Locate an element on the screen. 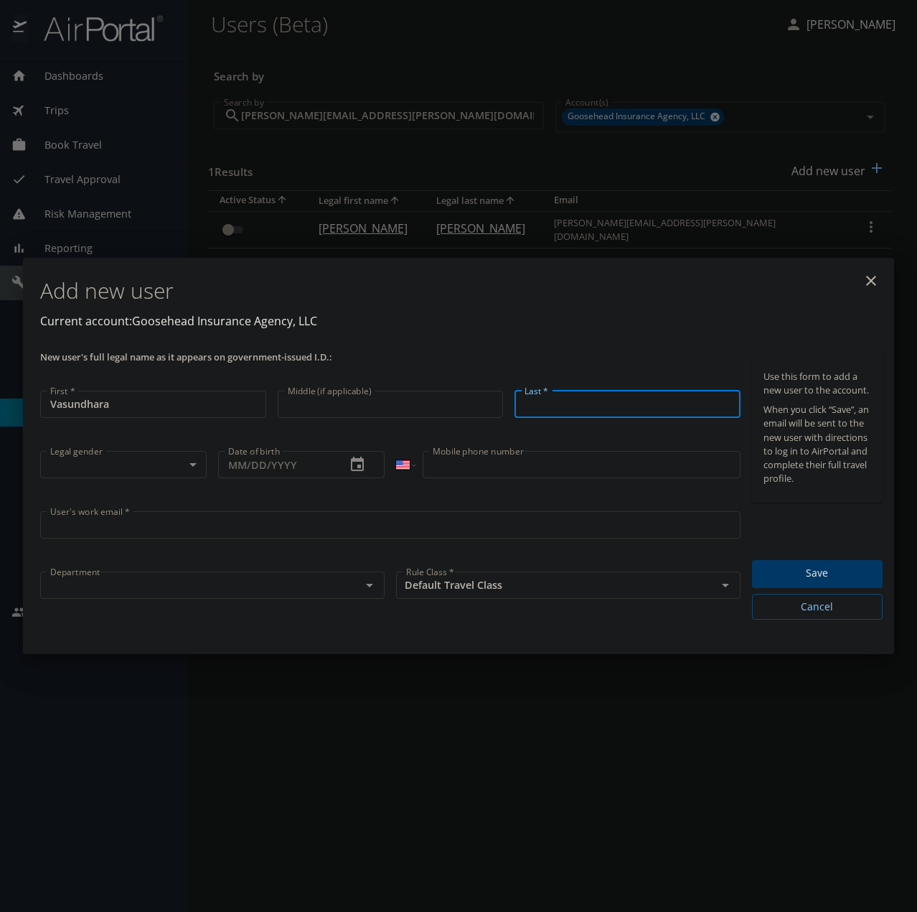 The height and width of the screenshot is (912, 917). span: Save is located at coordinates (818, 573).